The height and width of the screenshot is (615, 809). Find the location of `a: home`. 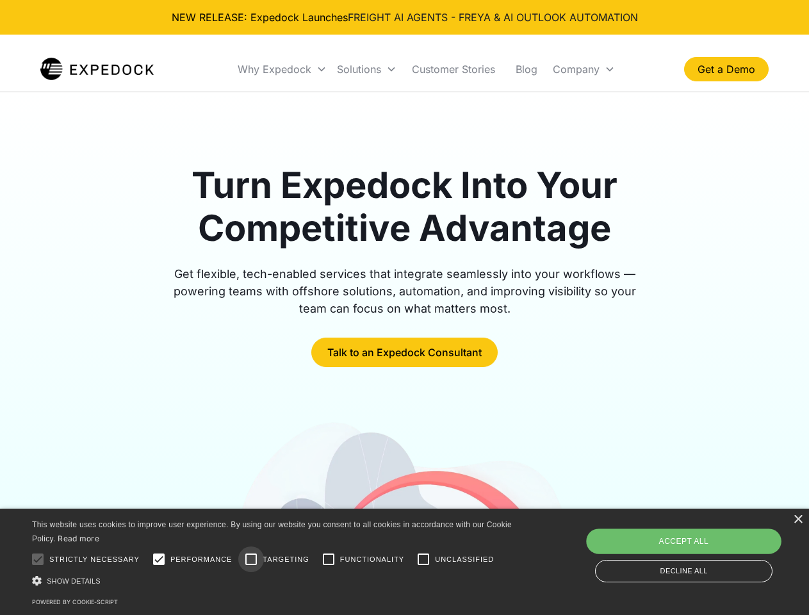

a: home is located at coordinates (97, 69).